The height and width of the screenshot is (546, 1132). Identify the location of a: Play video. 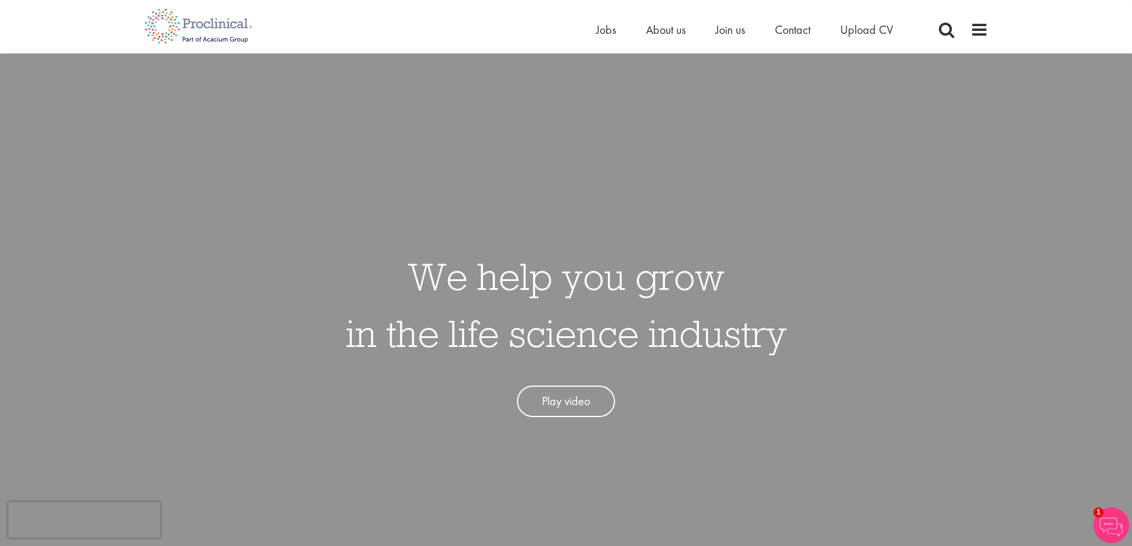
(566, 401).